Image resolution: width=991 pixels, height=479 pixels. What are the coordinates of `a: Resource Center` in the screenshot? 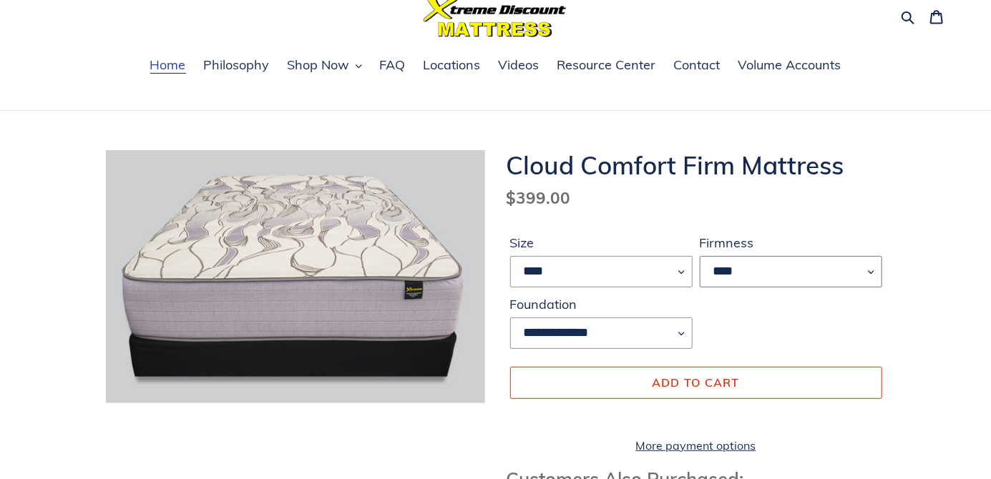 It's located at (607, 66).